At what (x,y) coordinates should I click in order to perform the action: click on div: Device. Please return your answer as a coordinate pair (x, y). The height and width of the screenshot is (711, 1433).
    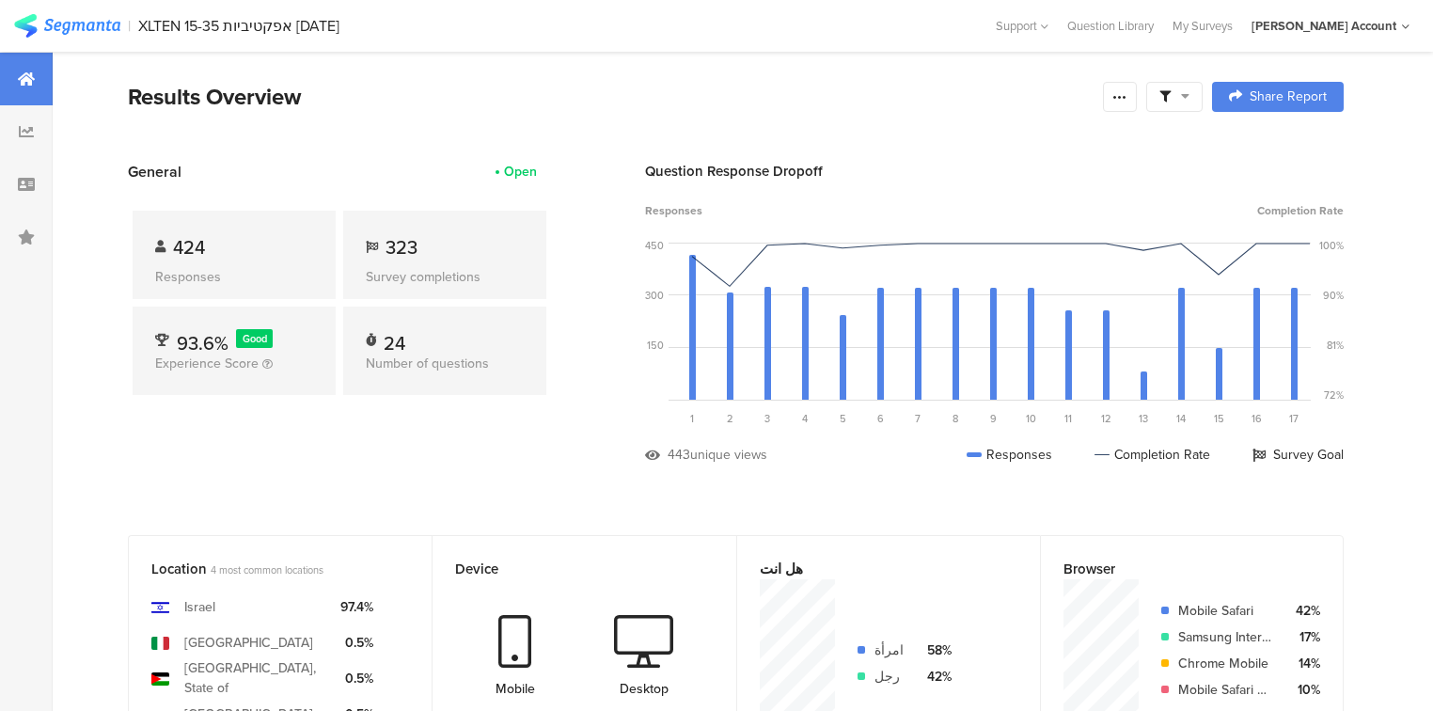
    Looking at the image, I should click on (568, 569).